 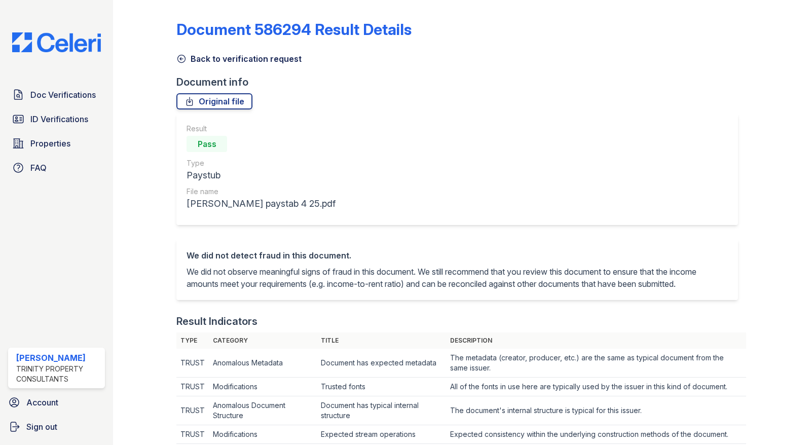 I want to click on th: Title, so click(x=381, y=341).